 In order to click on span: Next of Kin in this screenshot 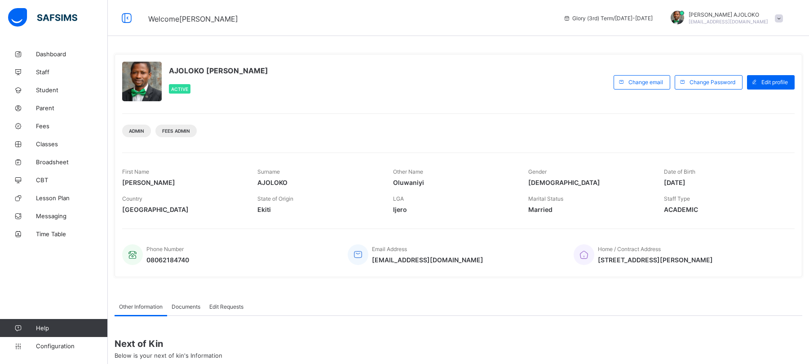, I will do `click(458, 343)`.